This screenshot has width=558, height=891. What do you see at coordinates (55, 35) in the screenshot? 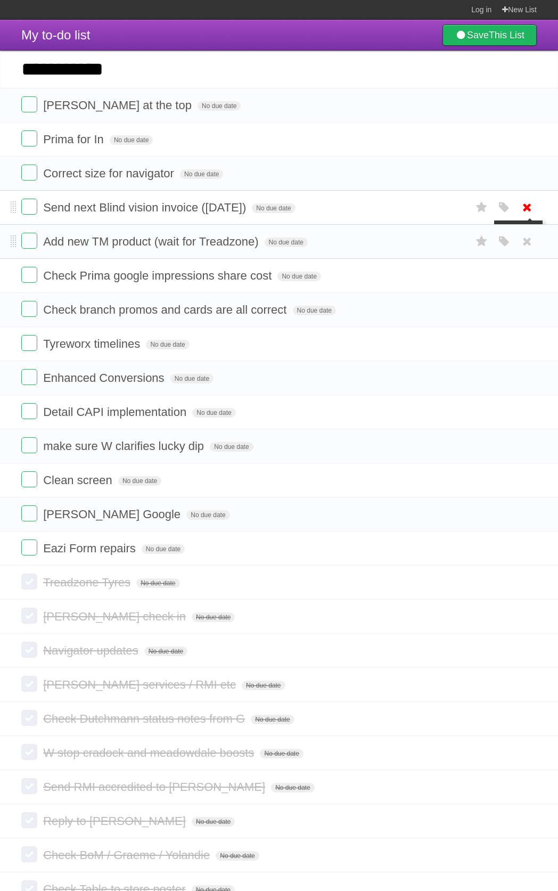
I see `span: My to-do list` at bounding box center [55, 35].